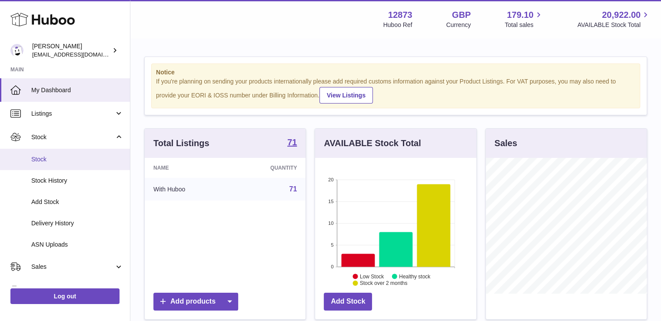  Describe the element at coordinates (77, 223) in the screenshot. I see `span: Delivery History` at that location.